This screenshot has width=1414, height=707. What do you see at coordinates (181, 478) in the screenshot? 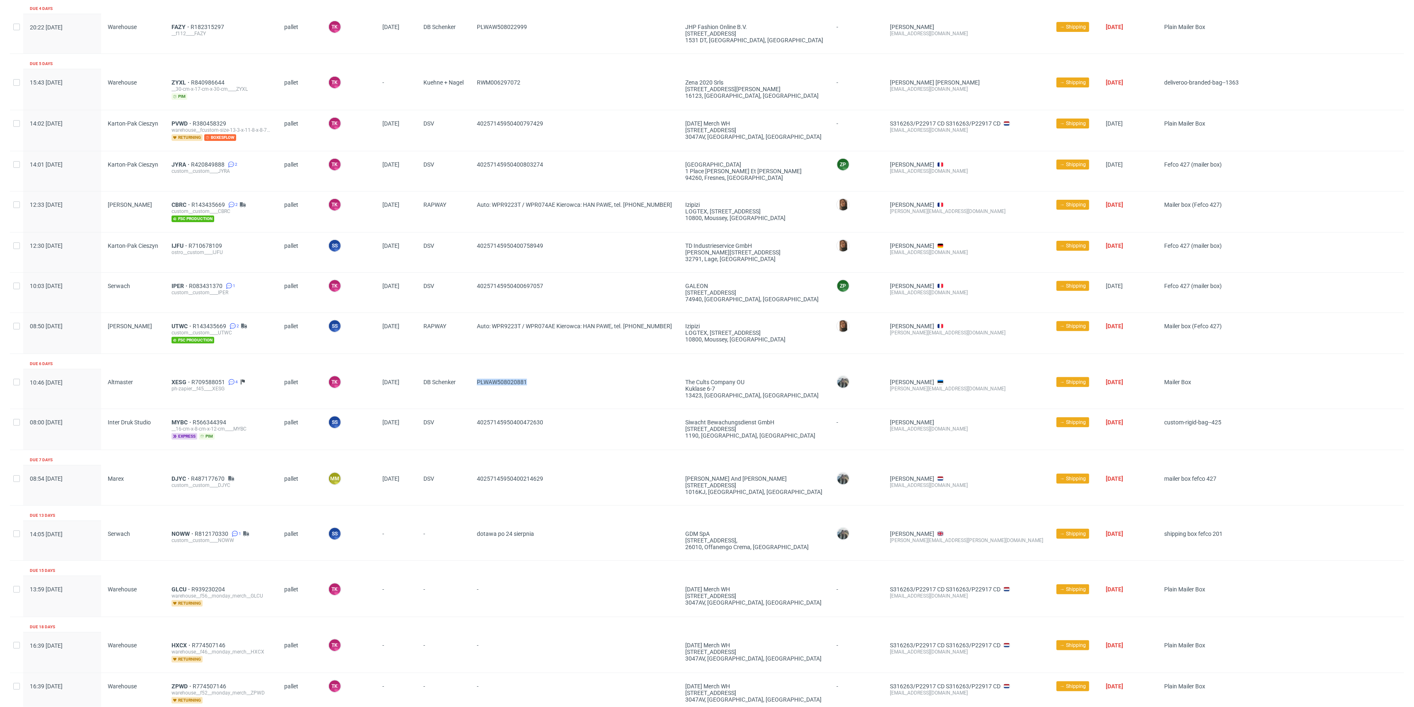
I see `a: DJYC` at bounding box center [181, 478].